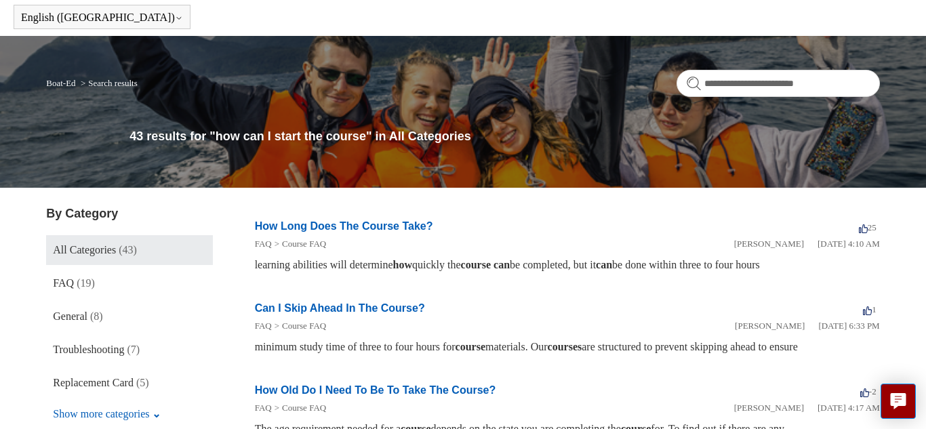  Describe the element at coordinates (849, 325) in the screenshot. I see `time: 01/05/2024, 18:33` at that location.